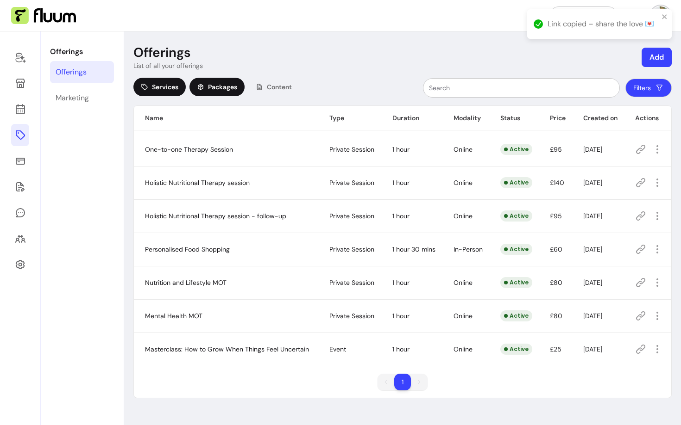  I want to click on span: Services, so click(165, 87).